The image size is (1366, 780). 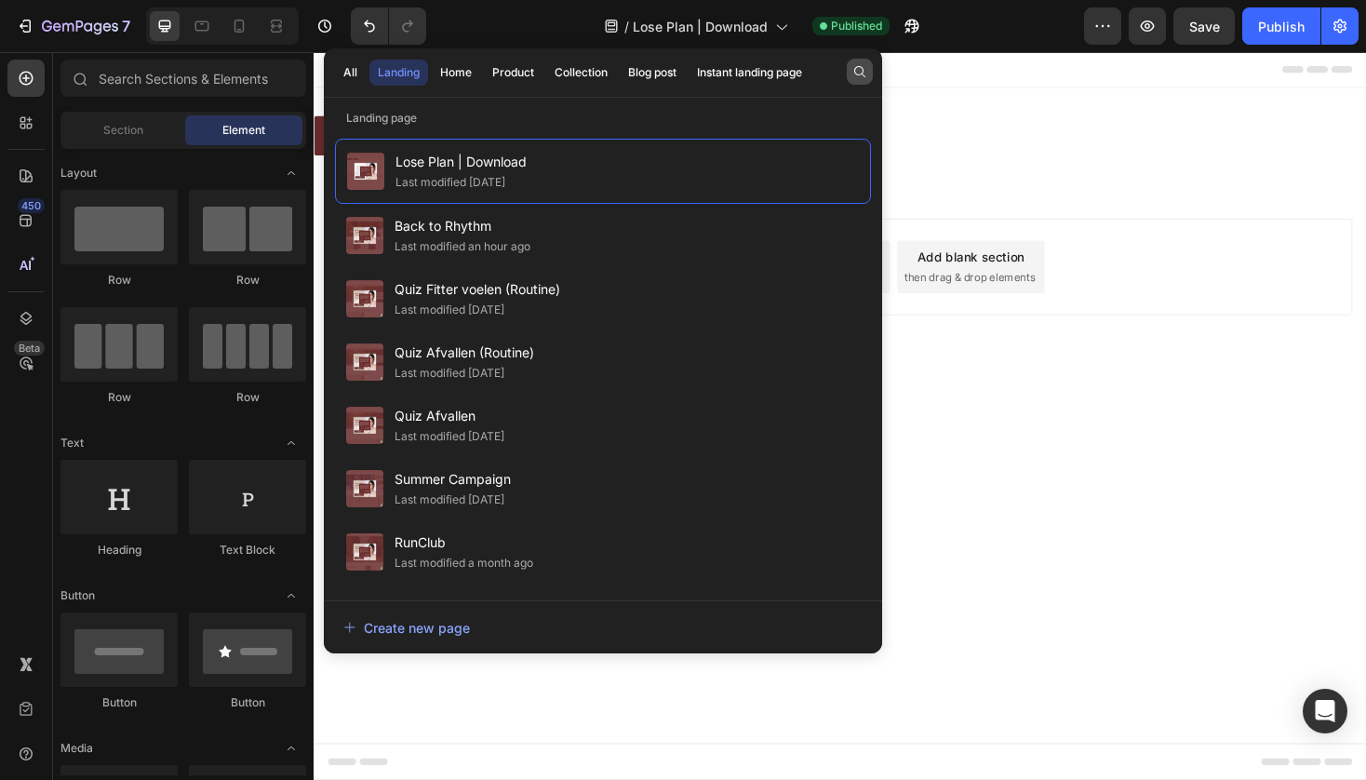 I want to click on div: Create new page, so click(x=407, y=627).